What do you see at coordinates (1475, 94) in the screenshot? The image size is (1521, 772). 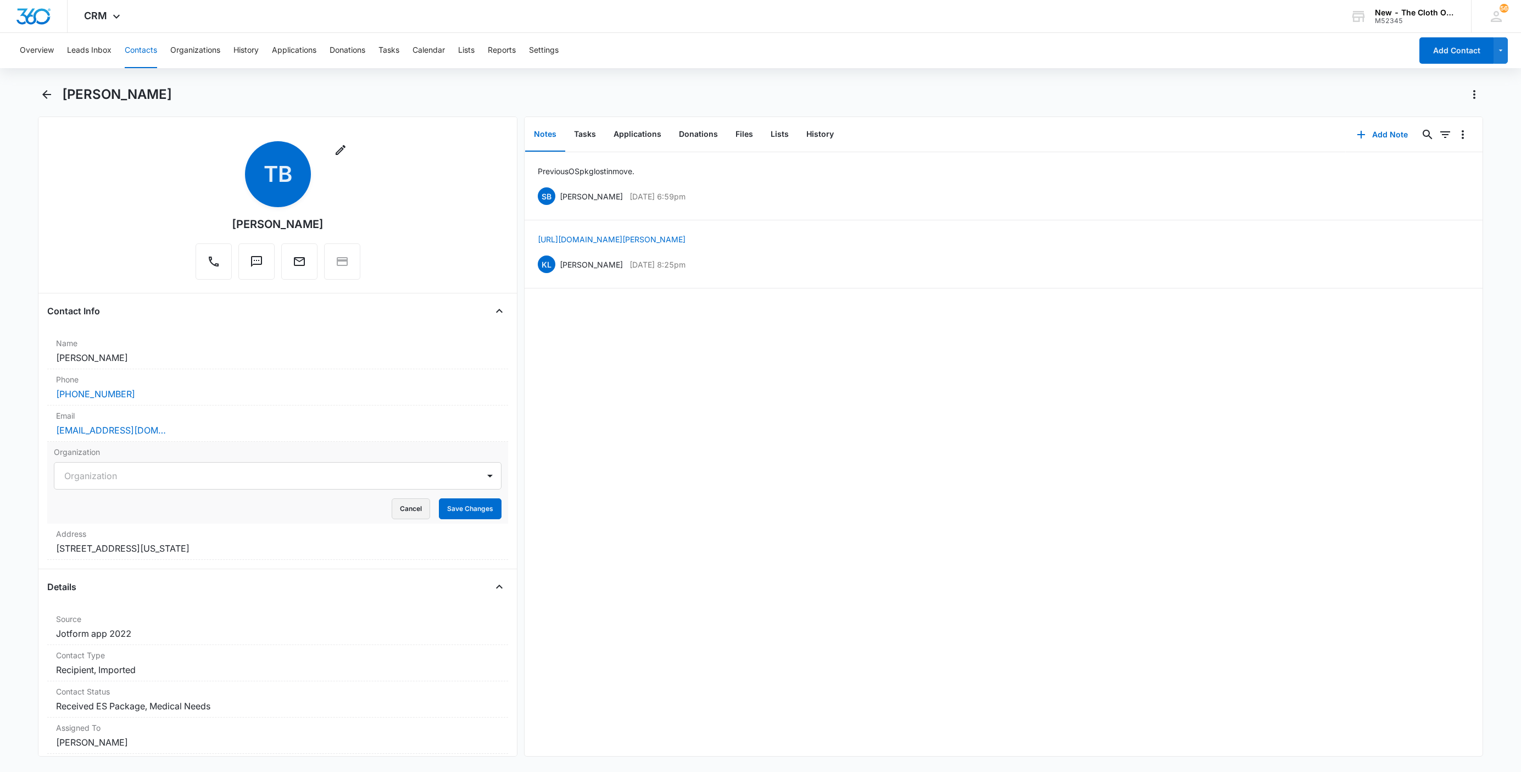 I see `button: Actions` at bounding box center [1475, 94].